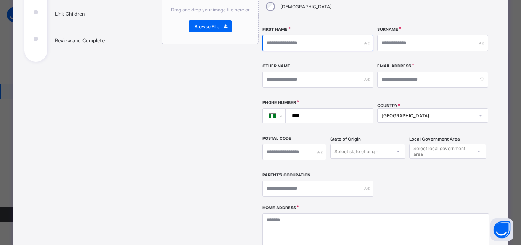  I want to click on span: Local Government Area, so click(434, 139).